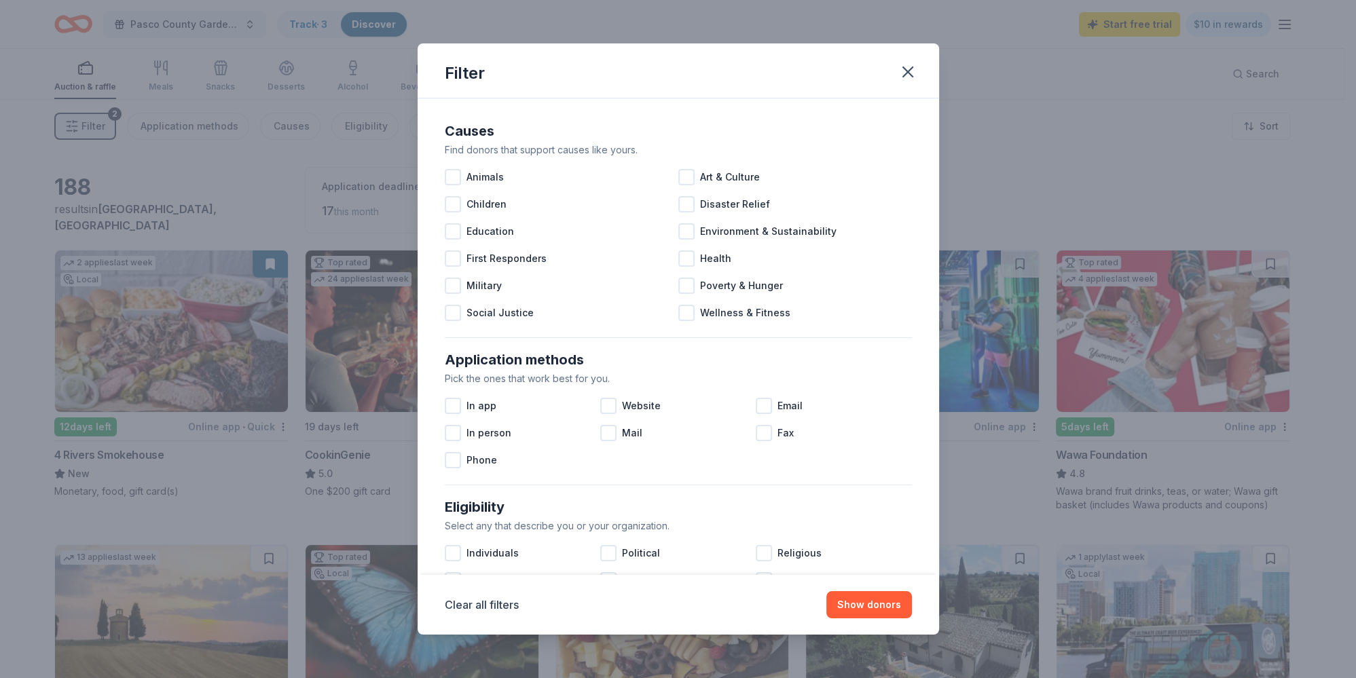 The image size is (1356, 678). What do you see at coordinates (678, 360) in the screenshot?
I see `div: Application methods` at bounding box center [678, 360].